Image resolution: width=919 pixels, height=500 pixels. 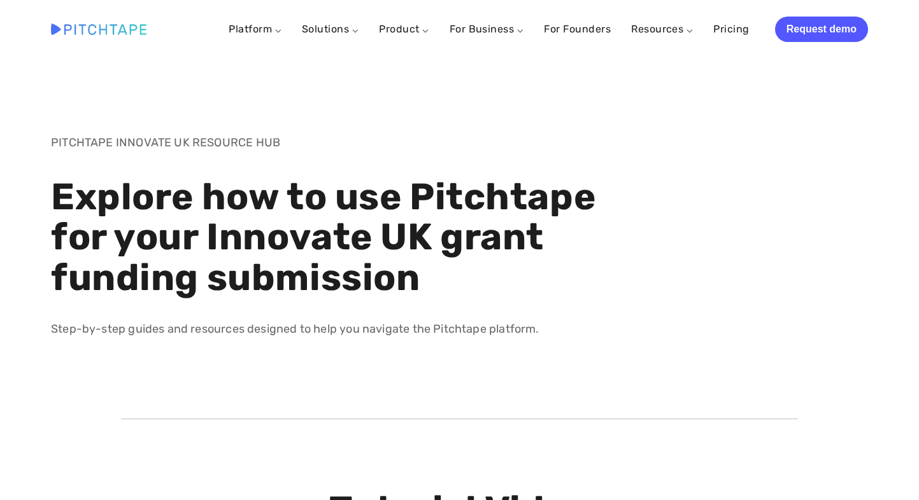 I want to click on a: Resources ⌵, so click(x=661, y=29).